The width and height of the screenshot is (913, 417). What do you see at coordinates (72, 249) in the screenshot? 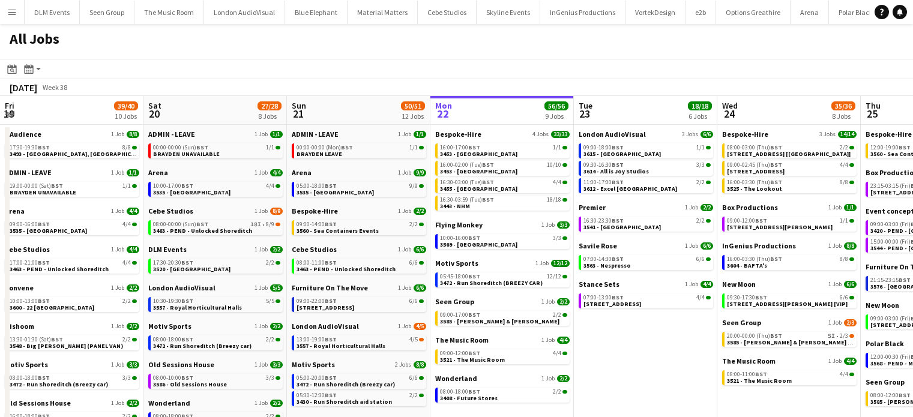
I see `a: Cebe Studios1 Job4/4` at bounding box center [72, 249].